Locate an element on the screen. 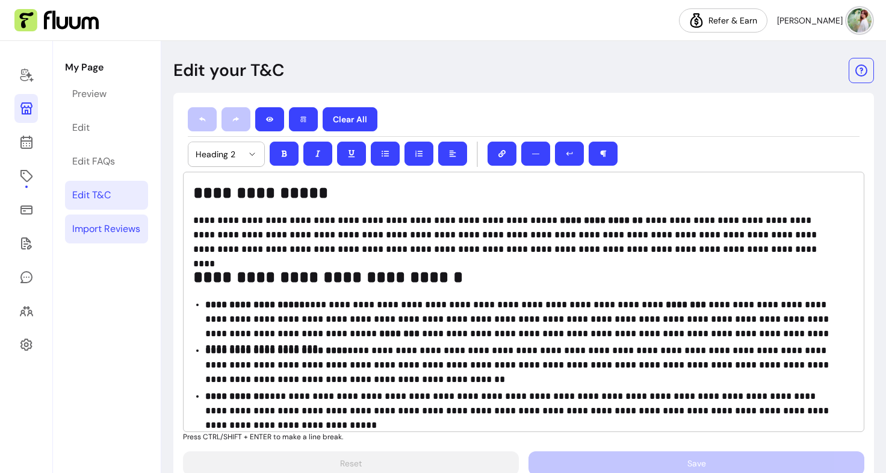  a: Calendar is located at coordinates (26, 142).